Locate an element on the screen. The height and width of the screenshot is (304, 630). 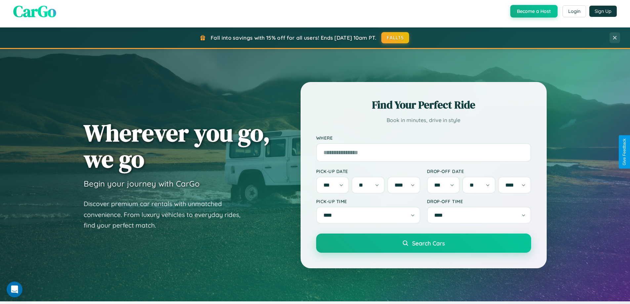
label: Pick-up Date is located at coordinates (368, 171).